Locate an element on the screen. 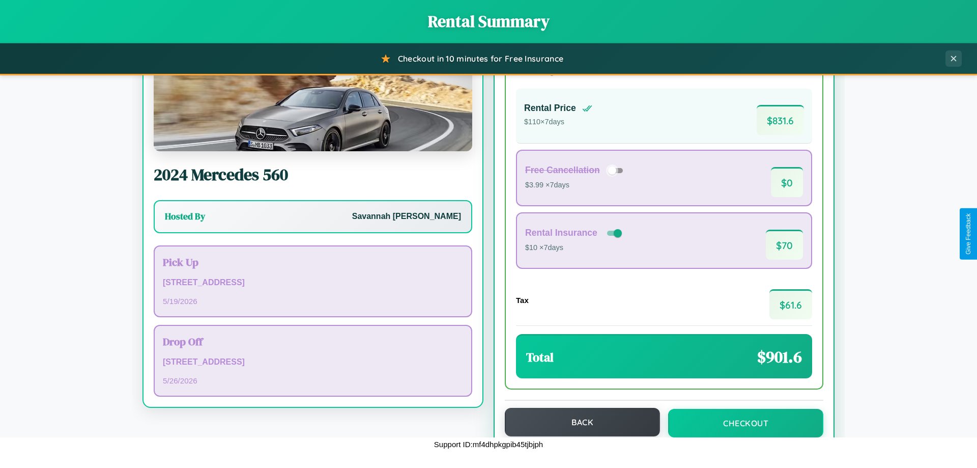  span: $ 70 is located at coordinates (784, 244).